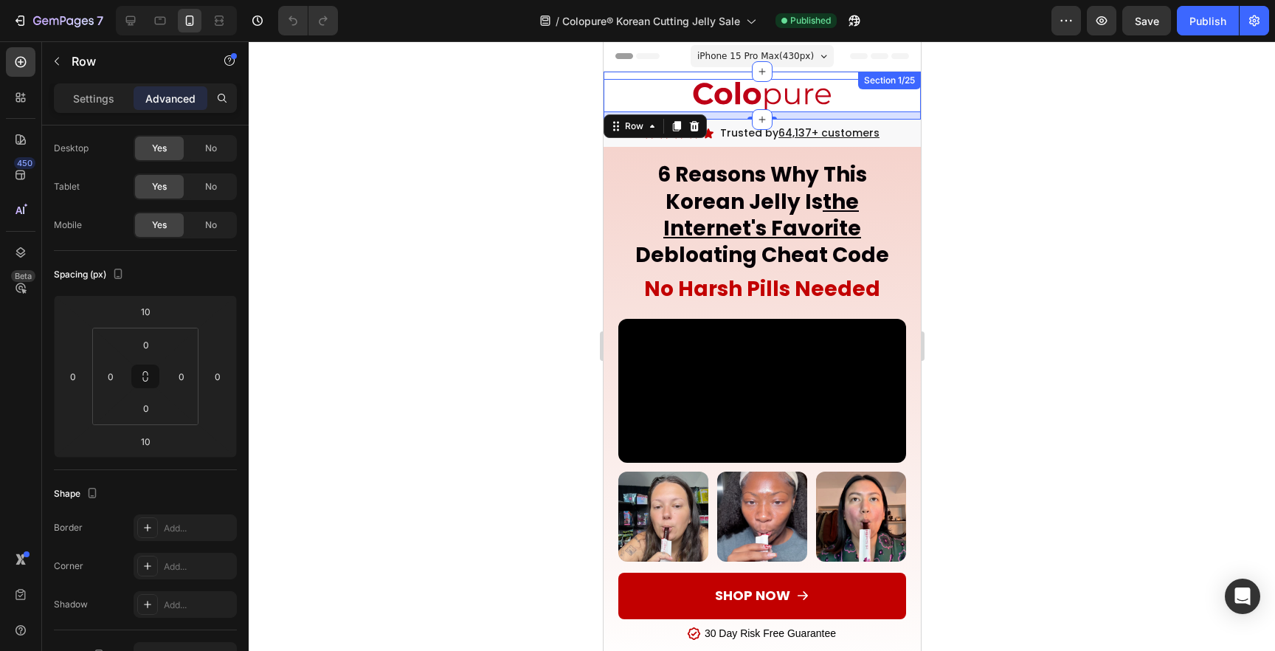 The image size is (1275, 651). What do you see at coordinates (1147, 21) in the screenshot?
I see `button: Save` at bounding box center [1147, 21].